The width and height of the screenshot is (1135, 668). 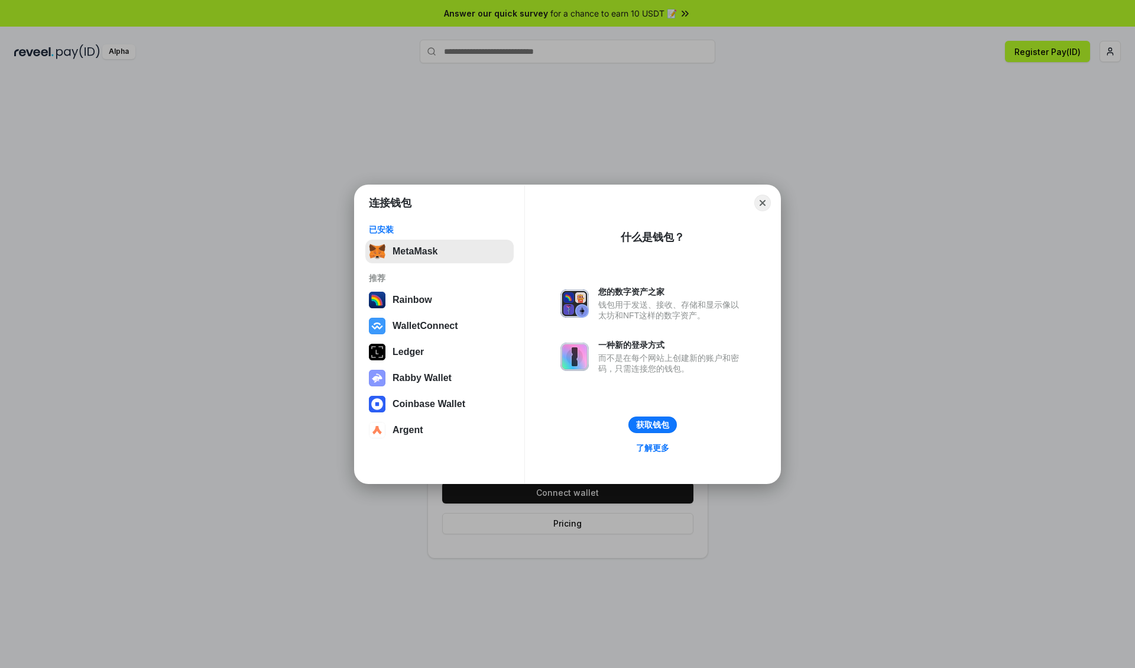 I want to click on div: 您的数字资产之家, so click(x=672, y=292).